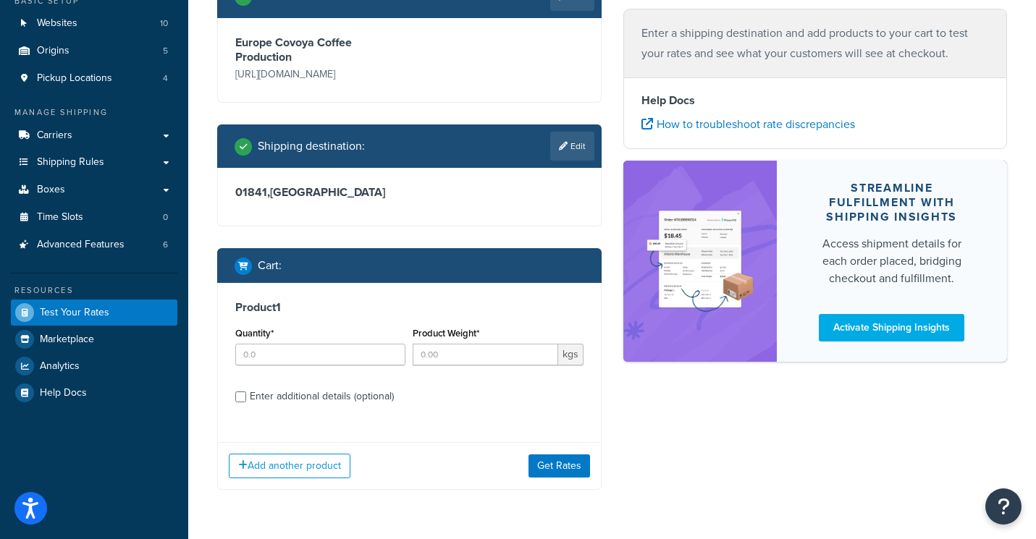 This screenshot has width=1036, height=539. I want to click on li: Time Slots, so click(94, 217).